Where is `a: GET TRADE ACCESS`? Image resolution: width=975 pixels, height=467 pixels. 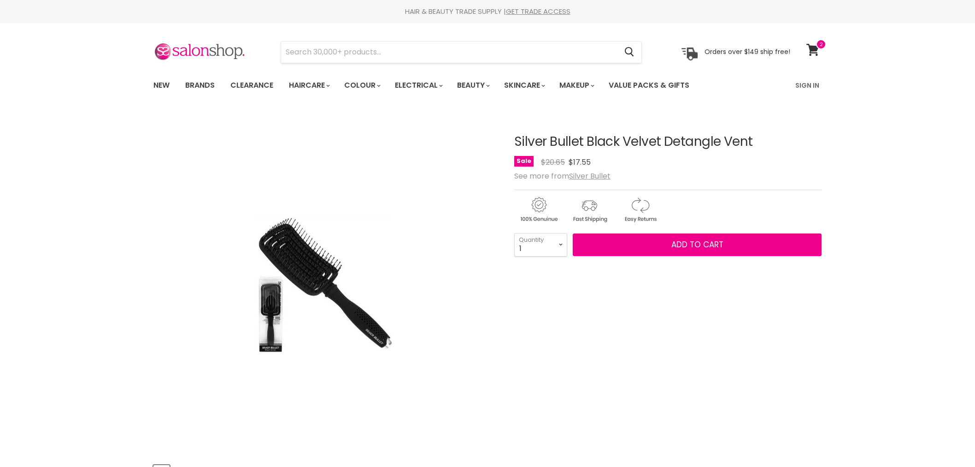
a: GET TRADE ACCESS is located at coordinates (538, 11).